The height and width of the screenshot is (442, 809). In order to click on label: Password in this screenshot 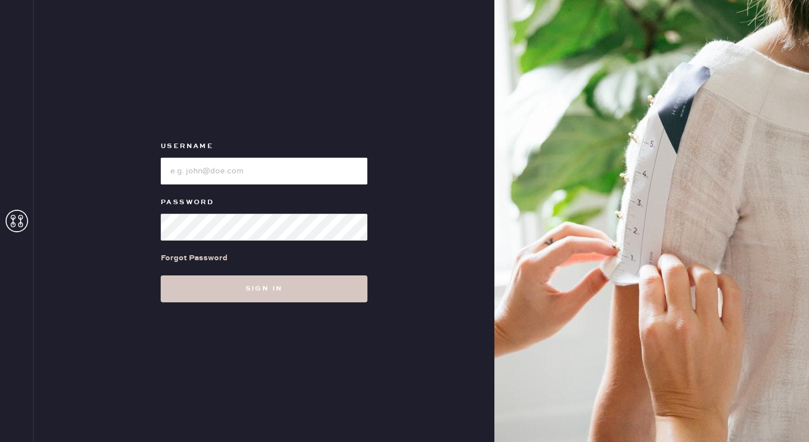, I will do `click(264, 203)`.